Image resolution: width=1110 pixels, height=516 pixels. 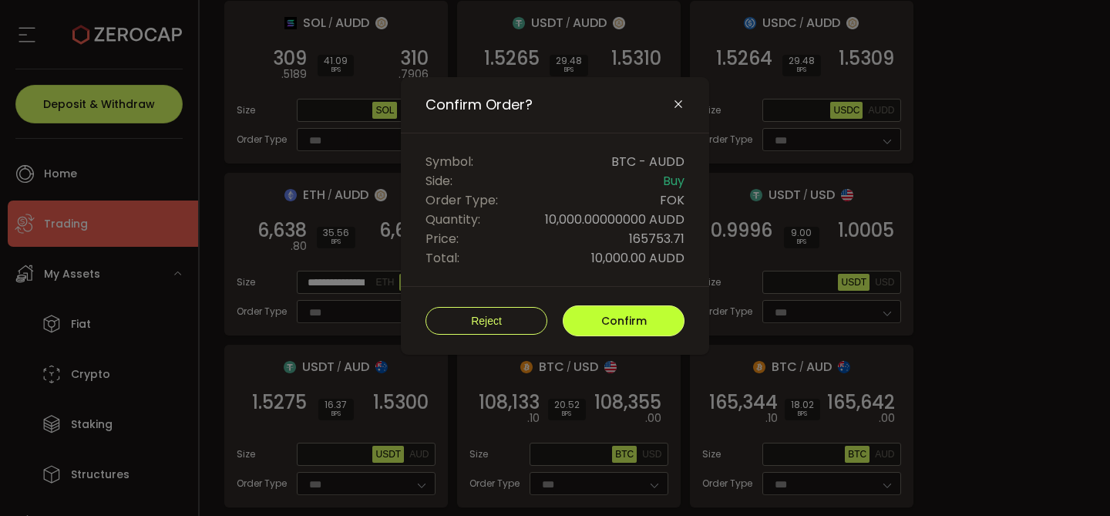 I want to click on span: Price:, so click(x=442, y=238).